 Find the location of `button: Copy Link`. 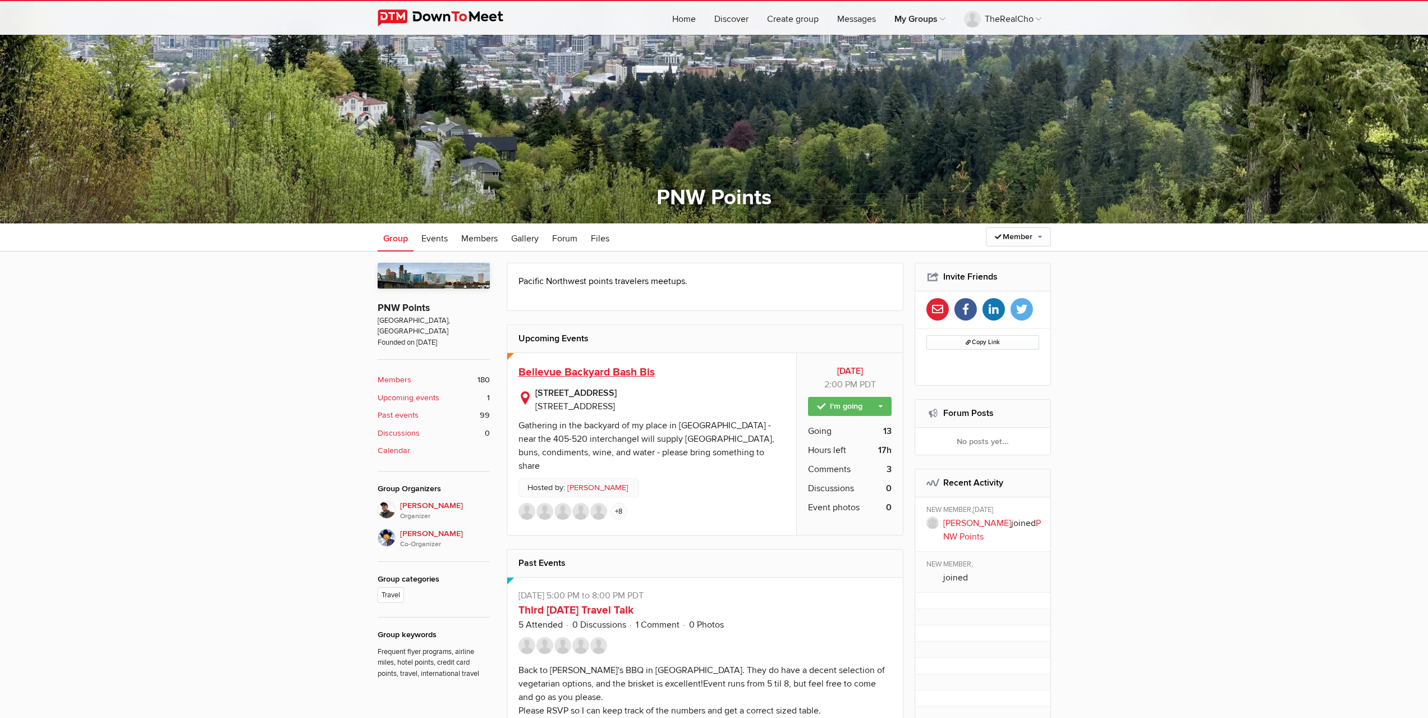

button: Copy Link is located at coordinates (983, 342).